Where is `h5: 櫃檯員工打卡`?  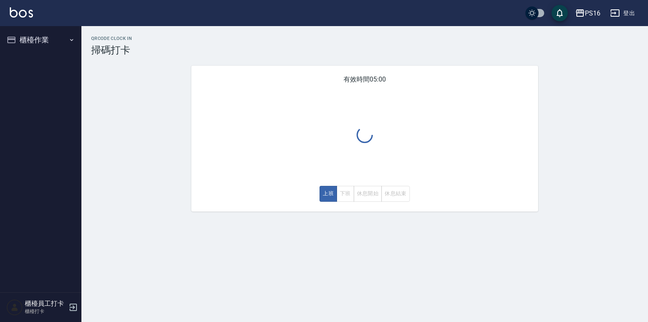 h5: 櫃檯員工打卡 is located at coordinates (46, 303).